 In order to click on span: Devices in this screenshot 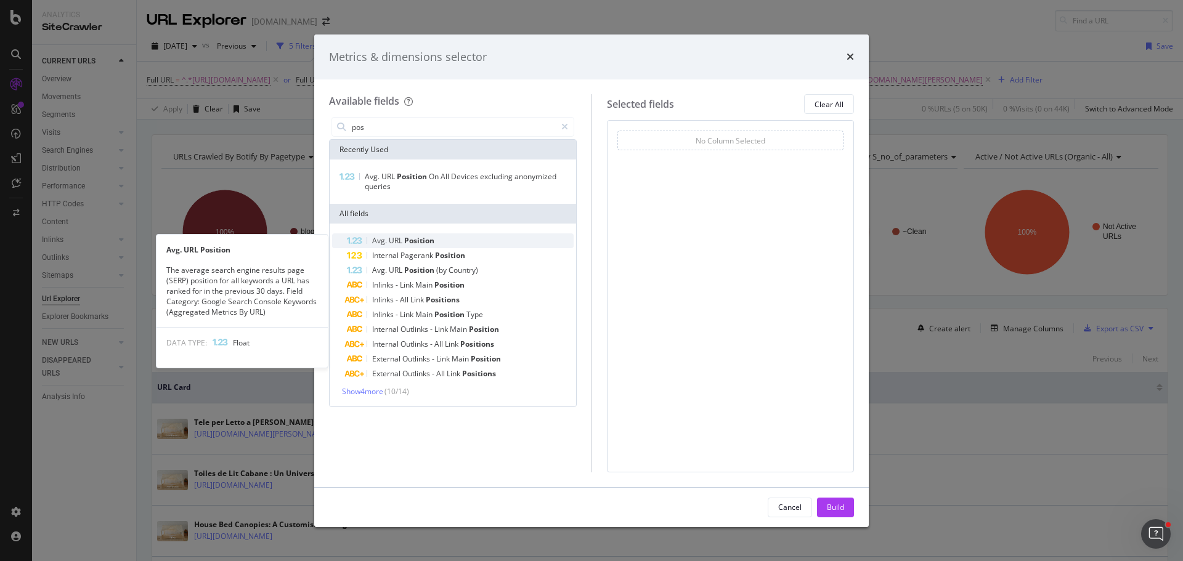, I will do `click(465, 176)`.